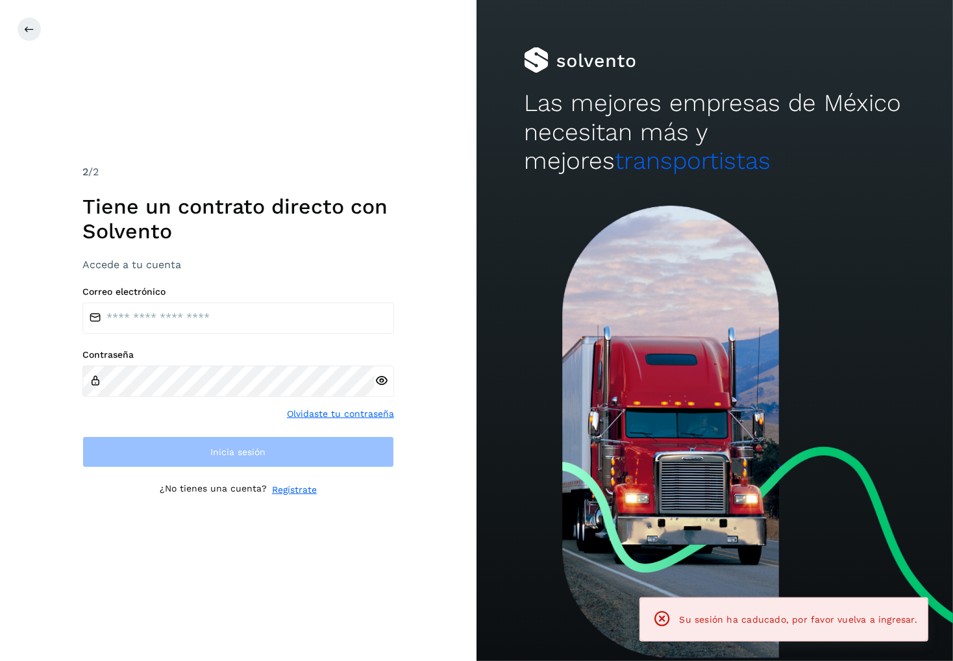 The image size is (953, 661). I want to click on label: Contraseña, so click(238, 355).